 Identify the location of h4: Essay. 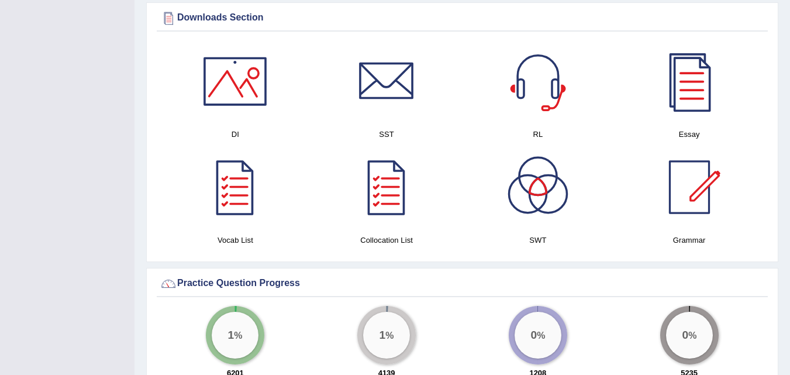
(689, 134).